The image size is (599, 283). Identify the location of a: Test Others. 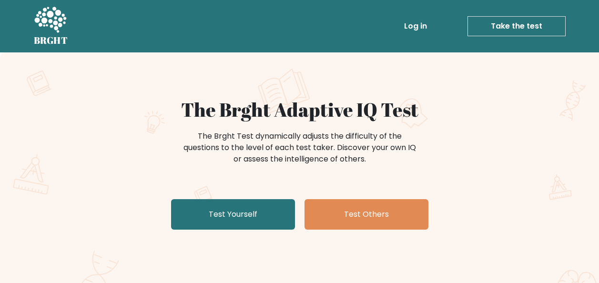
(366, 214).